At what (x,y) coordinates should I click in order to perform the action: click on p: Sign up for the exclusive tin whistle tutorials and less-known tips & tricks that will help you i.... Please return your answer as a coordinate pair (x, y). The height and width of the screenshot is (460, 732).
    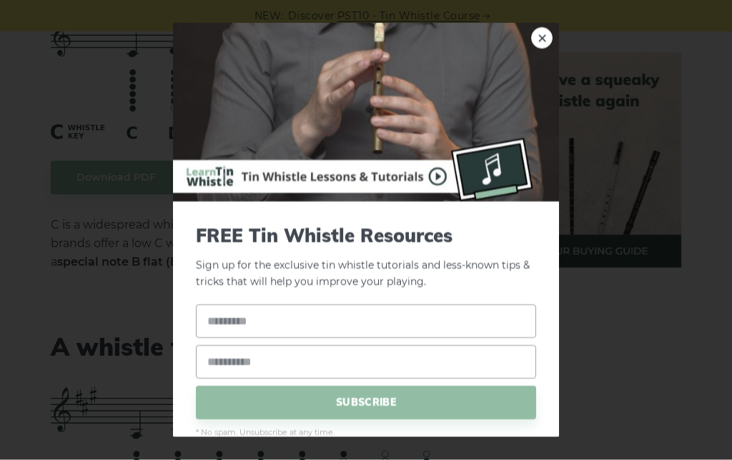
    Looking at the image, I should click on (366, 257).